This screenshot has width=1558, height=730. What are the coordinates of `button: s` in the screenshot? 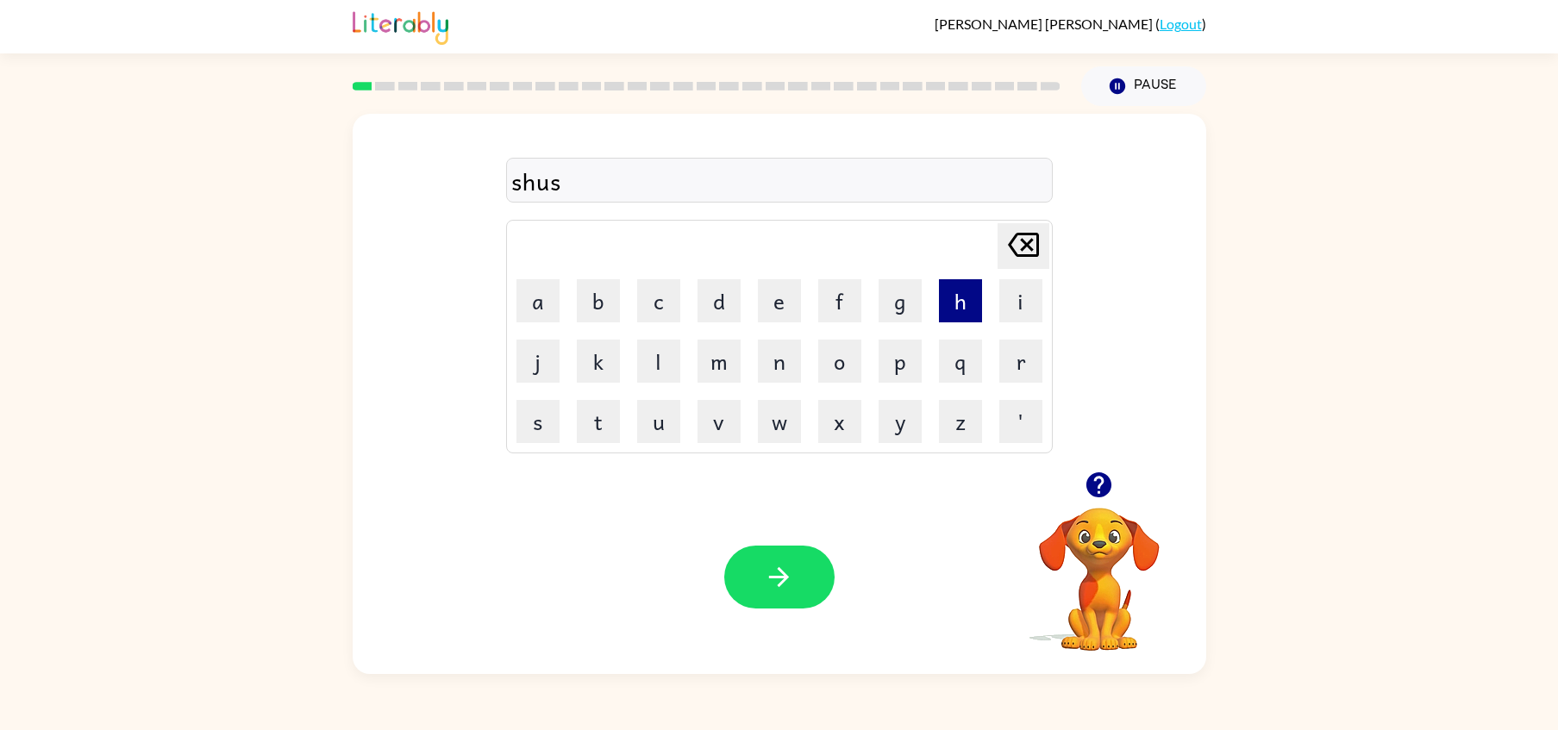 It's located at (538, 422).